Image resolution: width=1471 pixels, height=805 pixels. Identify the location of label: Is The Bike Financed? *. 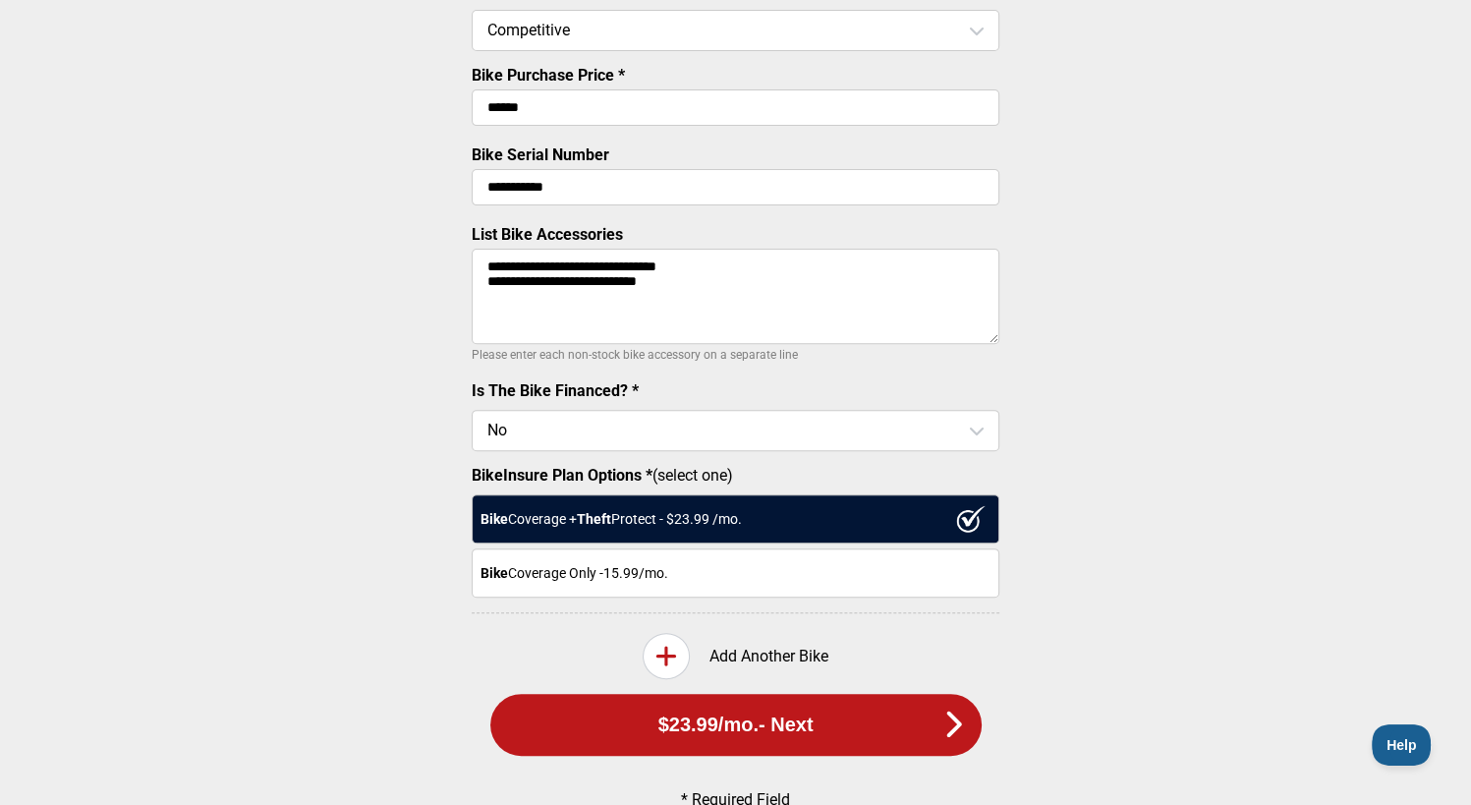
(555, 390).